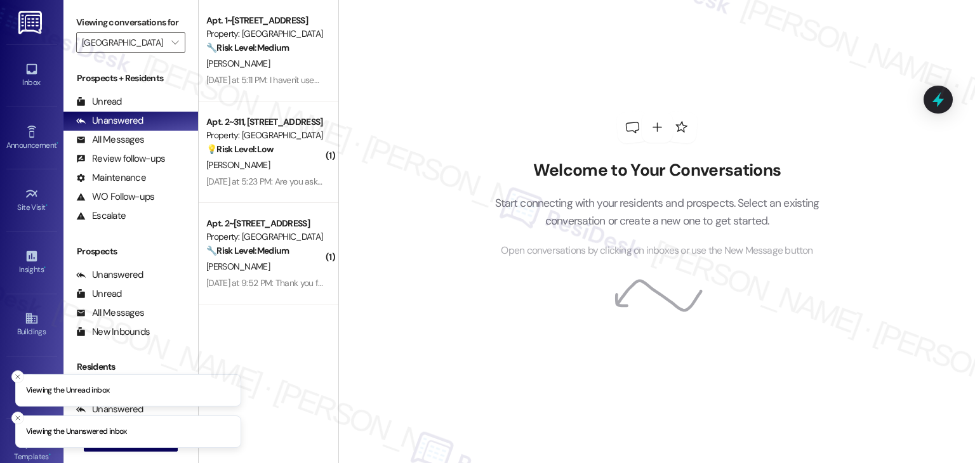  What do you see at coordinates (32, 325) in the screenshot?
I see `a: Buildings` at bounding box center [32, 325].